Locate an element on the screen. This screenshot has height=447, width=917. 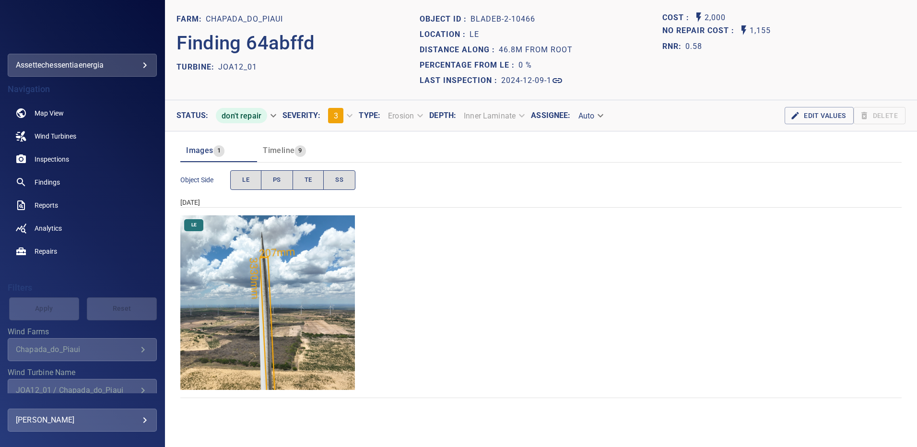
div: don't repair is located at coordinates (245, 116).